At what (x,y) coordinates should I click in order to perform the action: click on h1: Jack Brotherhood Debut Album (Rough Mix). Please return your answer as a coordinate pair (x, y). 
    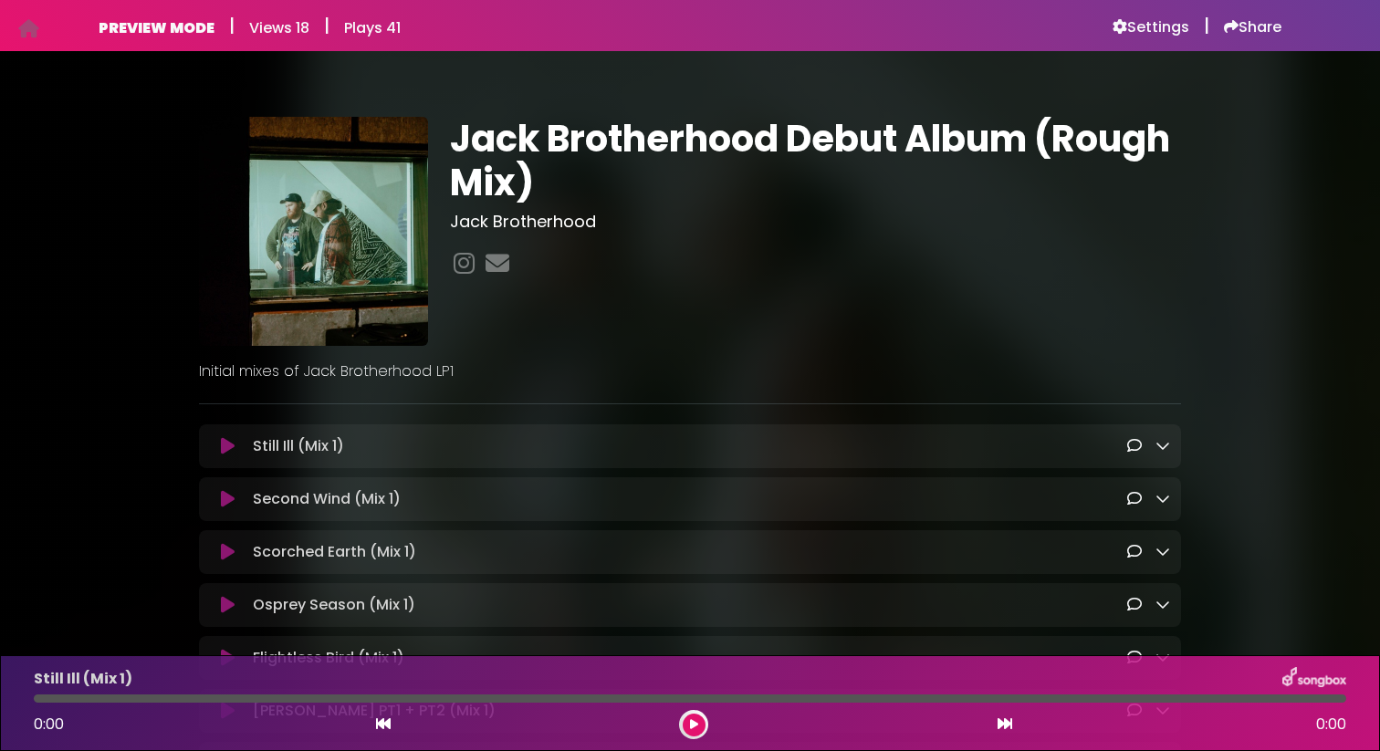
    Looking at the image, I should click on (815, 161).